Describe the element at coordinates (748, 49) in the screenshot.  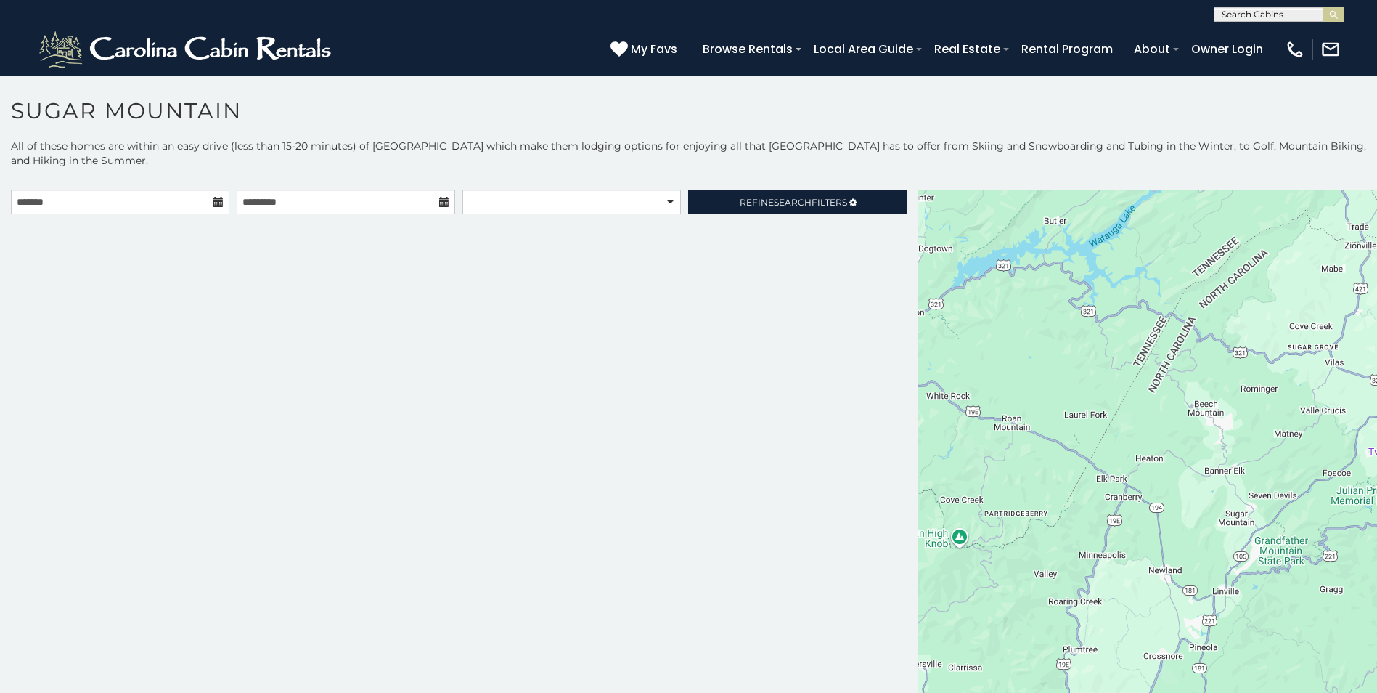
I see `a: Browse Rentals` at that location.